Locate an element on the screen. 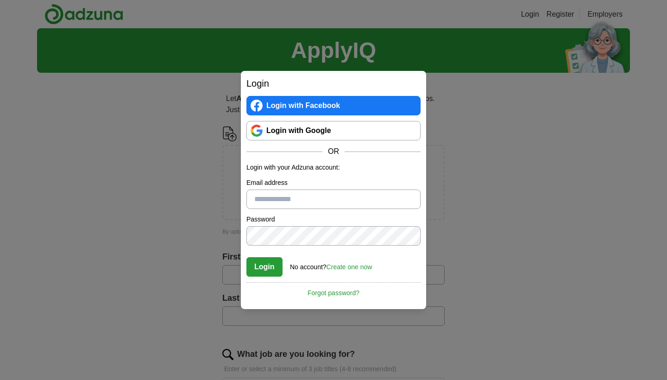 The width and height of the screenshot is (667, 380). a: Forgot password? is located at coordinates (333, 290).